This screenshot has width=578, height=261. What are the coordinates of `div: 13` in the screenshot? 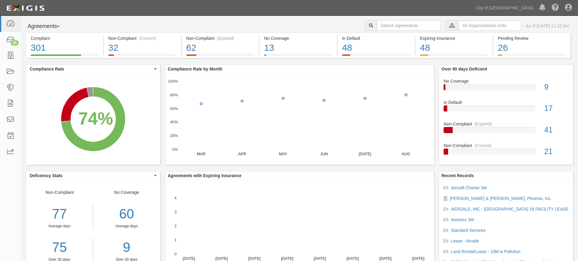 It's located at (298, 48).